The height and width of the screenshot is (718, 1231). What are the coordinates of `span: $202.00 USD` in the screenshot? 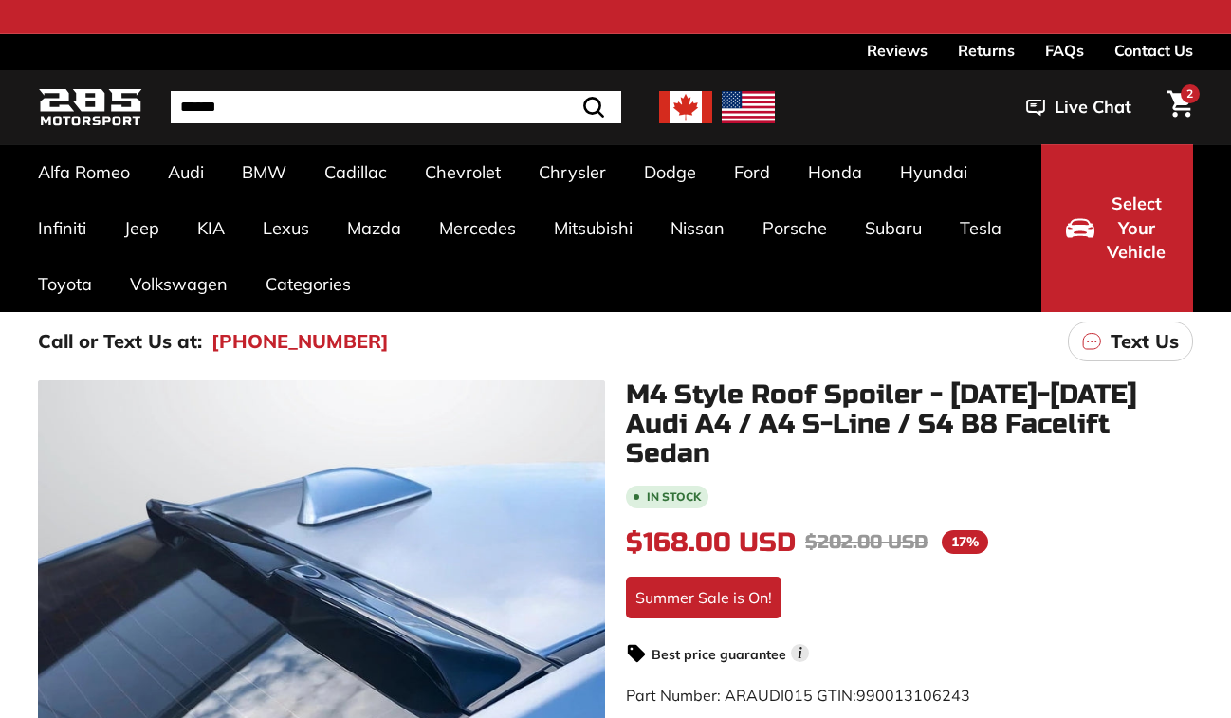 It's located at (866, 542).